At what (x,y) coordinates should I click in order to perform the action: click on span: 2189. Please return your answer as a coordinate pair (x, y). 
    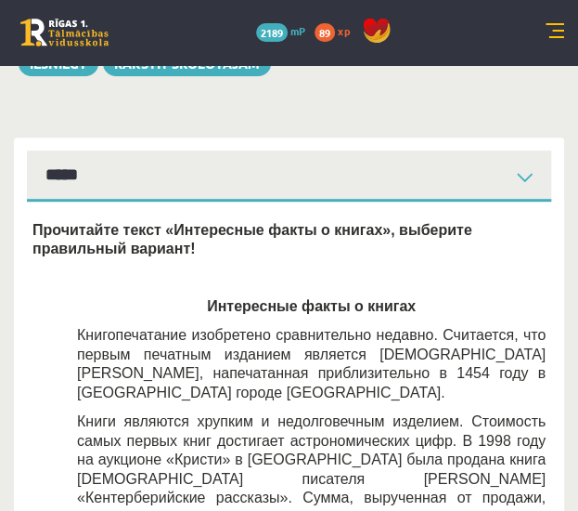
    Looking at the image, I should click on (272, 32).